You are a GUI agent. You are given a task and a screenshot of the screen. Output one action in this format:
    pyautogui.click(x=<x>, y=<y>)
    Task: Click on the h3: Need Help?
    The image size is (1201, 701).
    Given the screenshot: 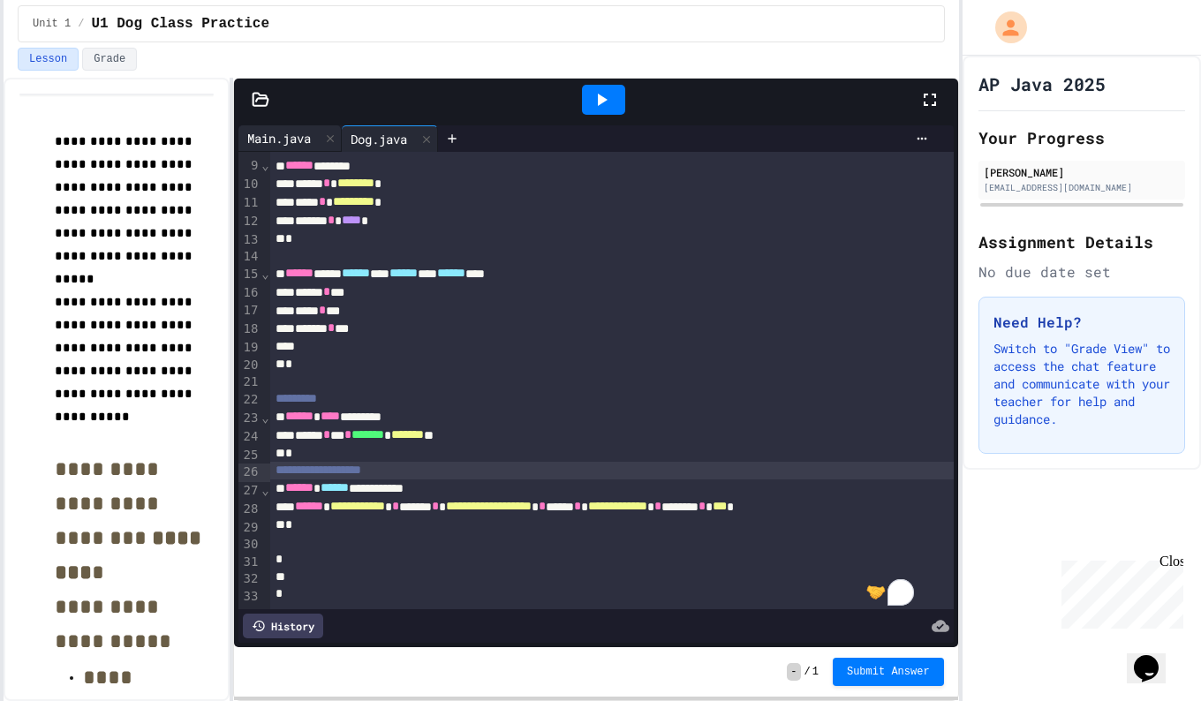 What is the action you would take?
    pyautogui.click(x=1082, y=322)
    